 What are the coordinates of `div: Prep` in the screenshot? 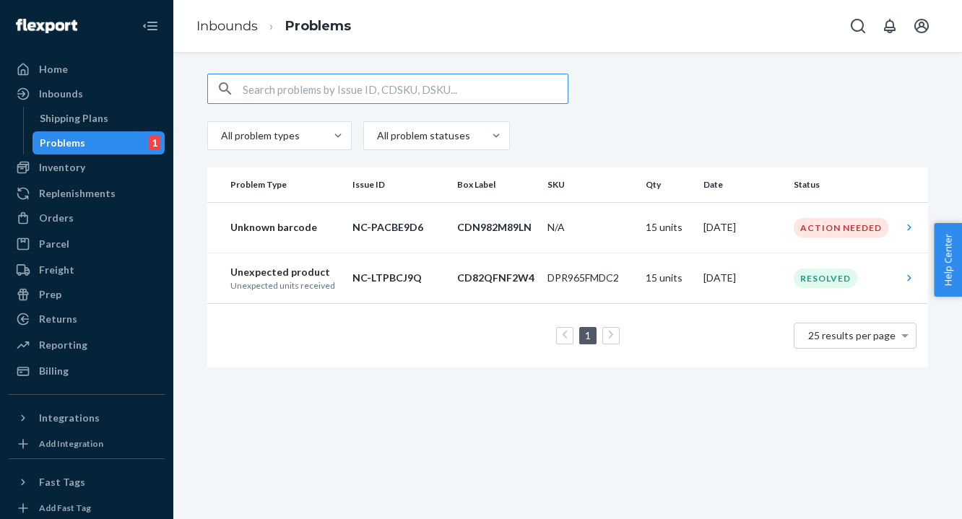 It's located at (50, 295).